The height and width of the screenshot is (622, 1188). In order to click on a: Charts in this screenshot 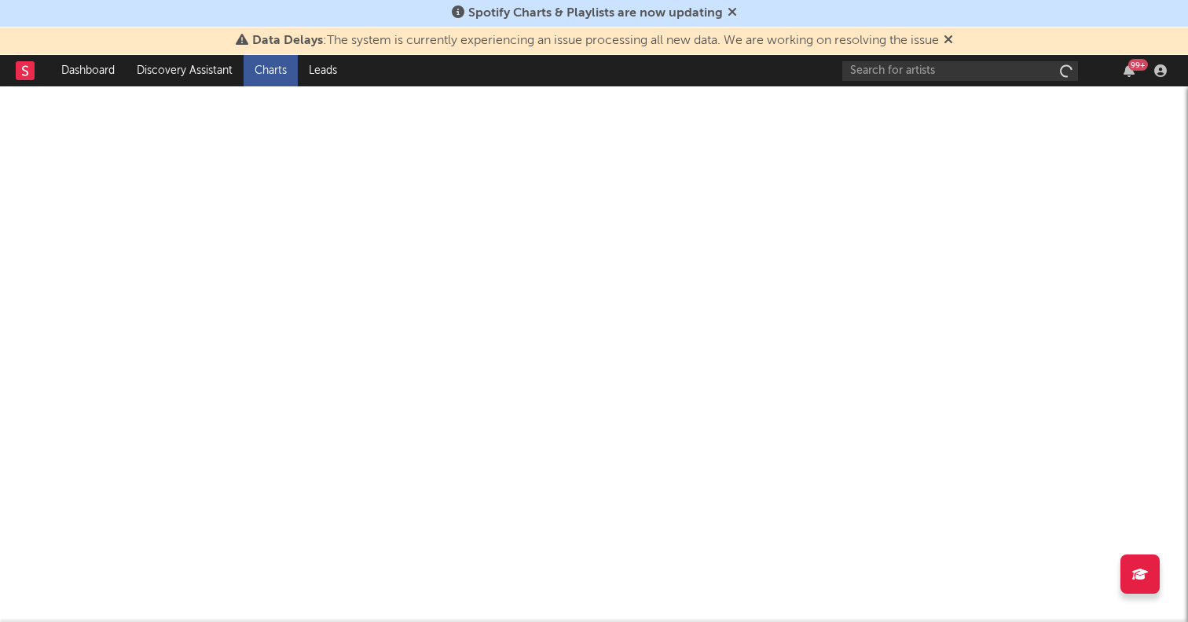, I will do `click(270, 71)`.